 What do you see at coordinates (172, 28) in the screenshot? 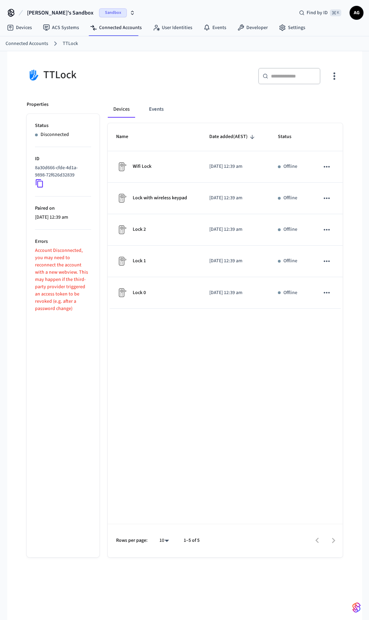
I see `a: User Identities` at bounding box center [172, 28].